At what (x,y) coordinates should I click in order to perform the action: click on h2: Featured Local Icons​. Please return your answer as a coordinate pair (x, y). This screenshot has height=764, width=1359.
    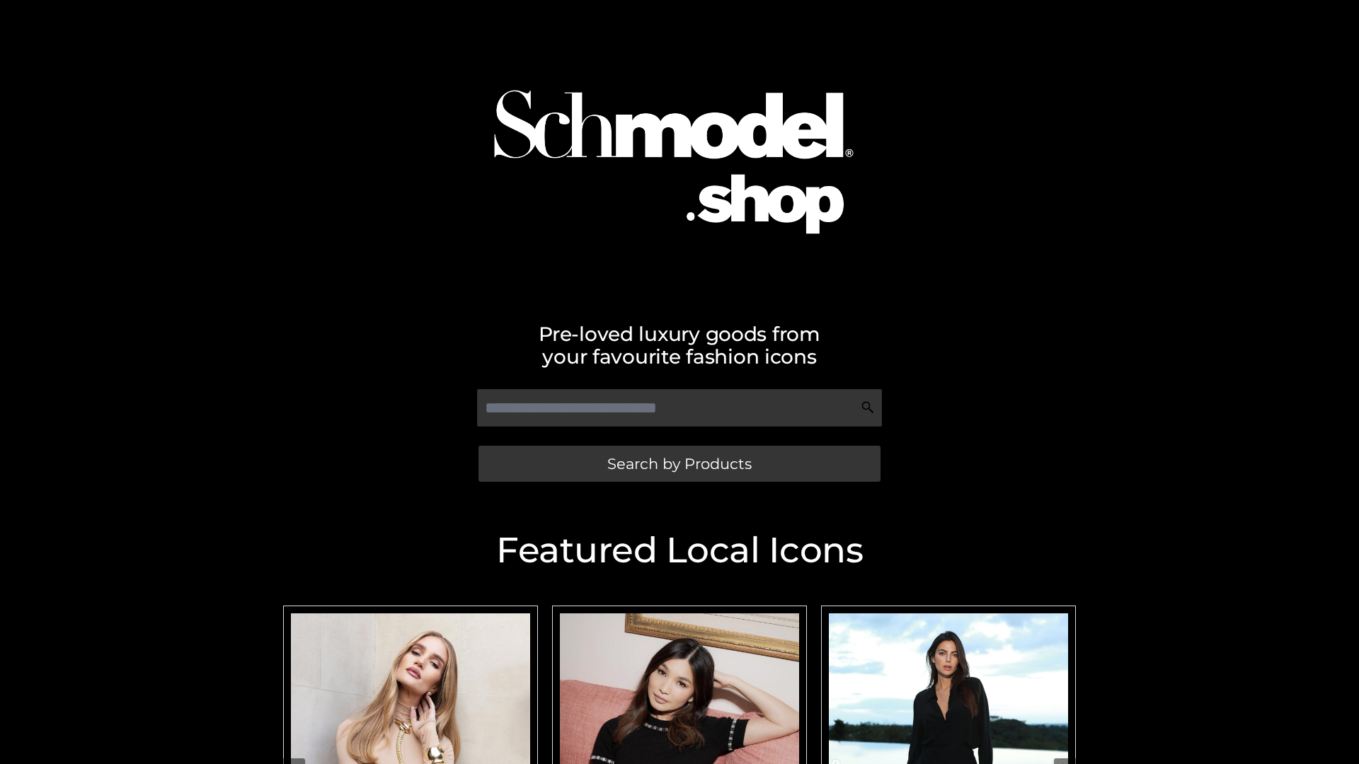
    Looking at the image, I should click on (679, 550).